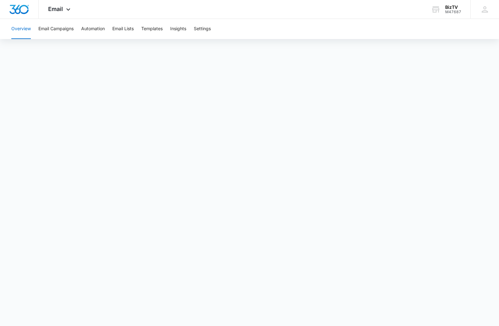  I want to click on button: Email Campaigns, so click(56, 29).